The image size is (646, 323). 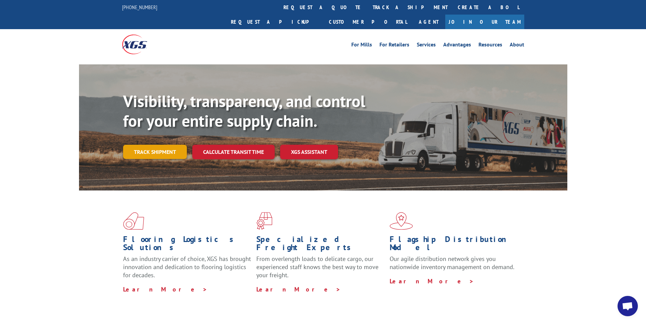 What do you see at coordinates (454, 245) in the screenshot?
I see `h1: Flagship Distribution Model` at bounding box center [454, 245].